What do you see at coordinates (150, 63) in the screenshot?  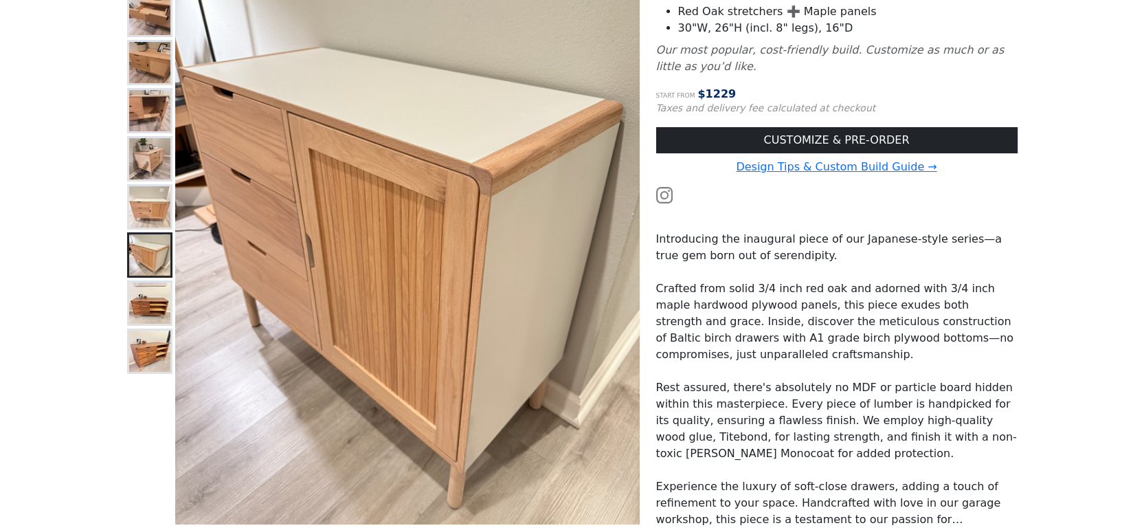 I see `img: Japanese Style Side Cabinet - Top View` at bounding box center [150, 63].